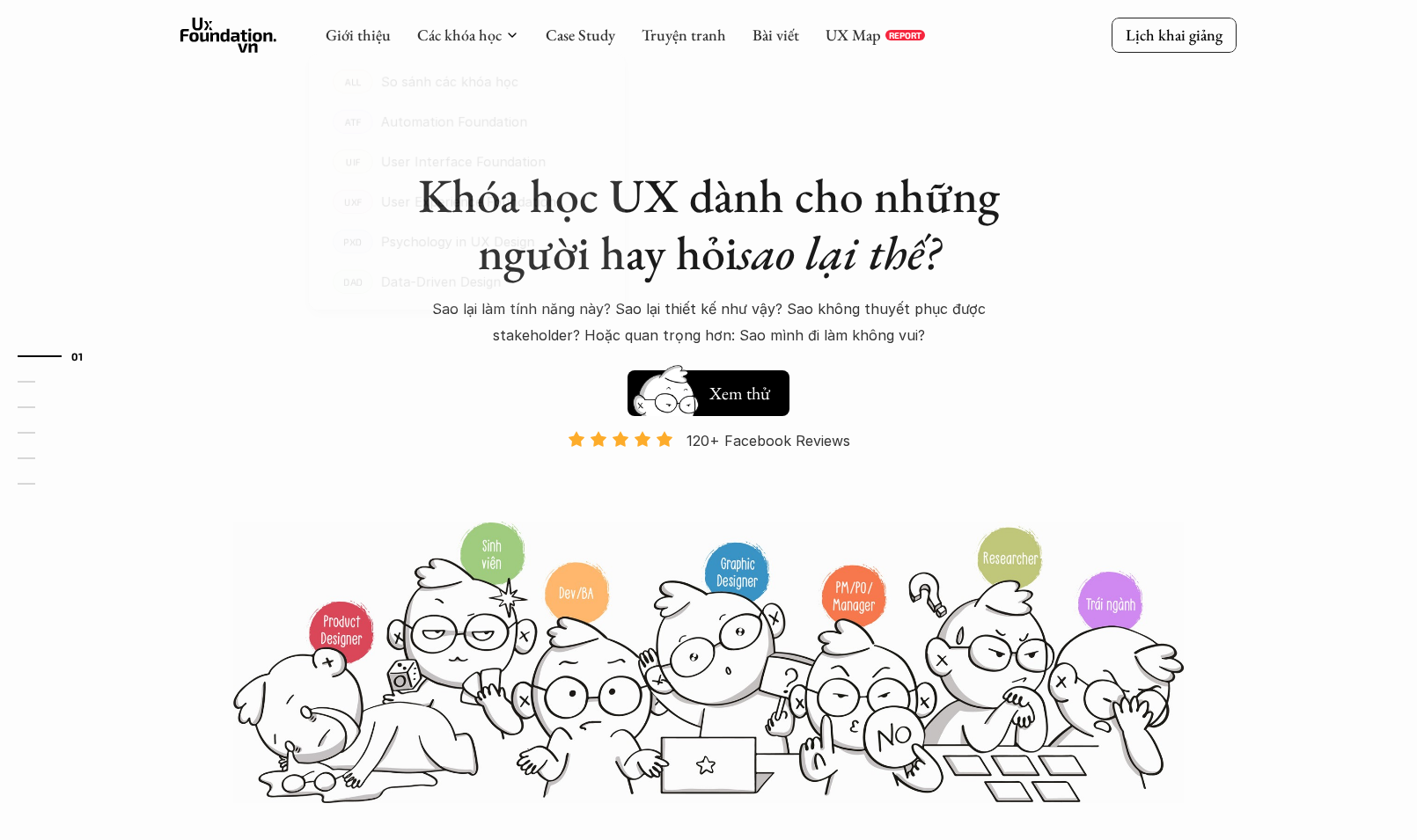 The image size is (1417, 840). What do you see at coordinates (59, 356) in the screenshot?
I see `a: 01` at bounding box center [59, 356].